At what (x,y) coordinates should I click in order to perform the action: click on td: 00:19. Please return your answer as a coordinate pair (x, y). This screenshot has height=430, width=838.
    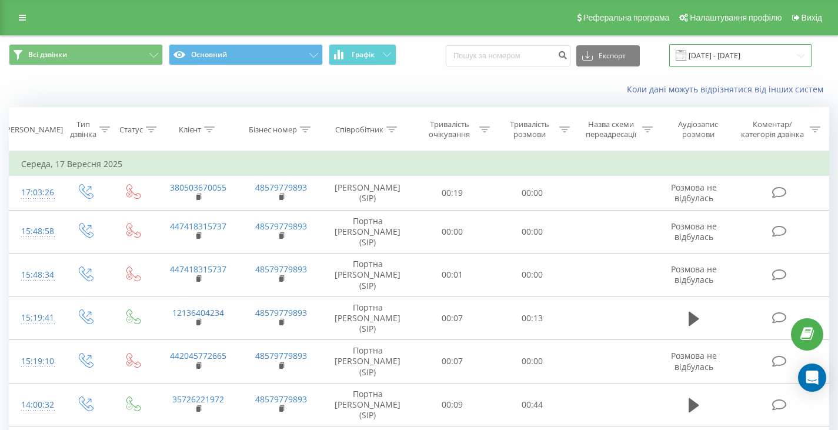
    Looking at the image, I should click on (452, 193).